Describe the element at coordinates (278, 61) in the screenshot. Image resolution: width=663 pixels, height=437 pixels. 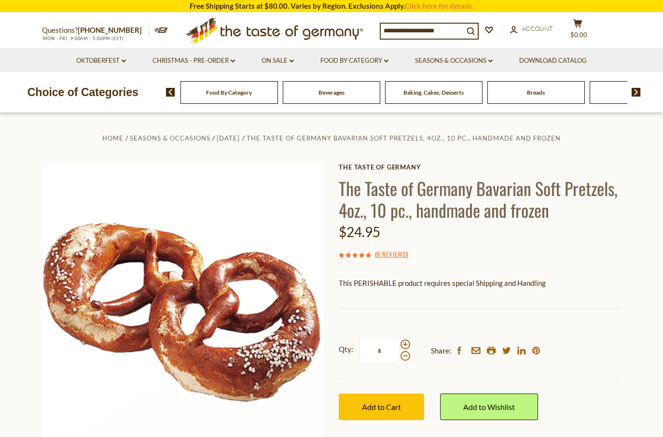
I see `a: On Sale` at that location.